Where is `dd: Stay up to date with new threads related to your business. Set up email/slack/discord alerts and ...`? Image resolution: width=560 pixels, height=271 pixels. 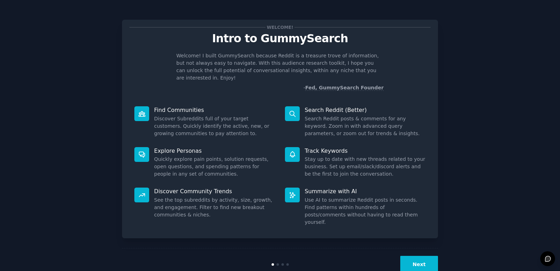 dd: Stay up to date with new threads related to your business. Set up email/slack/discord alerts and ... is located at coordinates (365, 167).